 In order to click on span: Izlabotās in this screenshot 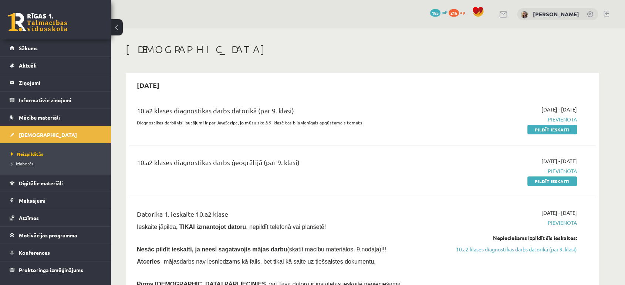, I will do `click(22, 164)`.